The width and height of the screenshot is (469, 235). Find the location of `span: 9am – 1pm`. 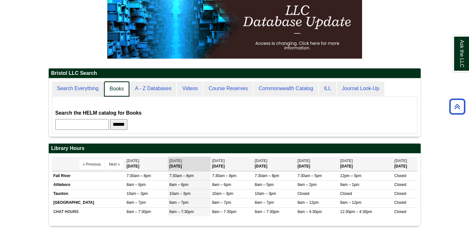

span: 9am – 1pm is located at coordinates (349, 184).